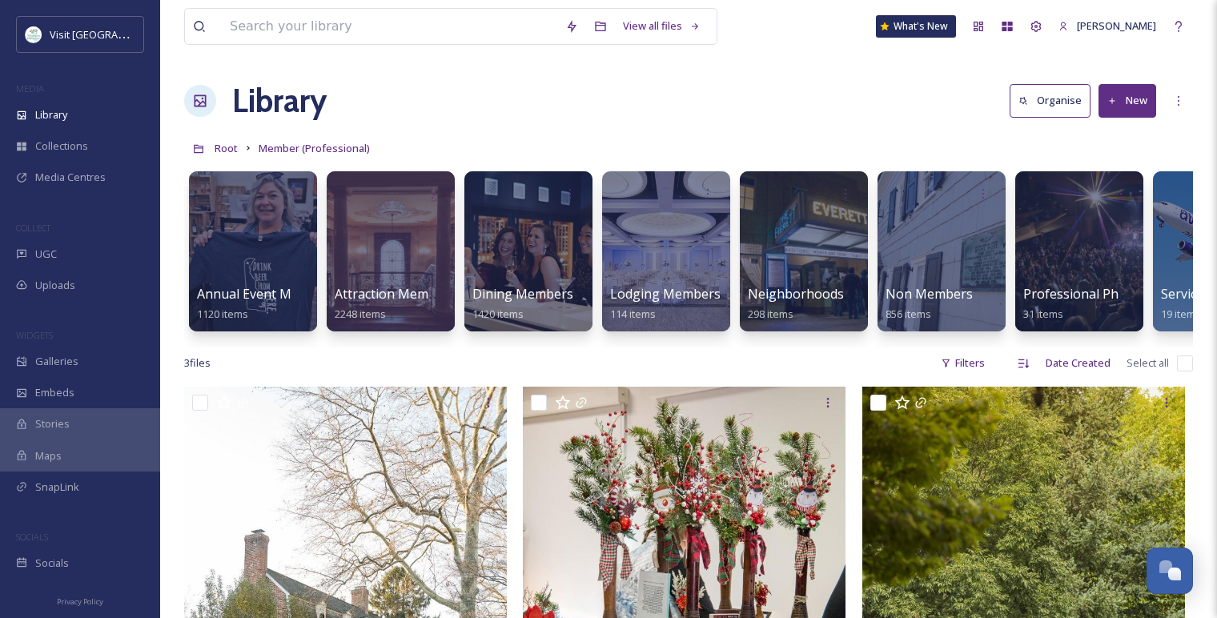 This screenshot has width=1217, height=618. What do you see at coordinates (662, 26) in the screenshot?
I see `a: View all files` at bounding box center [662, 26].